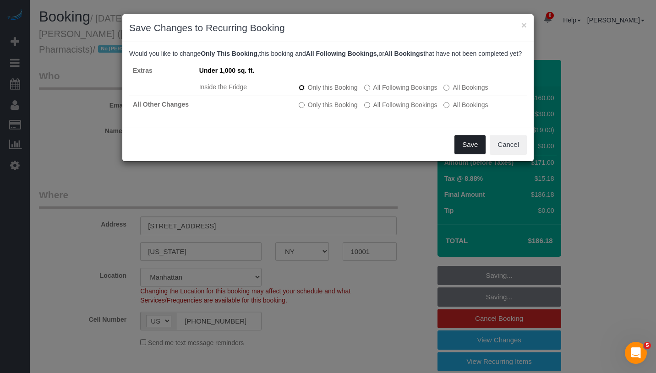 The width and height of the screenshot is (656, 373). What do you see at coordinates (404, 54) in the screenshot?
I see `b: All Bookings` at bounding box center [404, 54].